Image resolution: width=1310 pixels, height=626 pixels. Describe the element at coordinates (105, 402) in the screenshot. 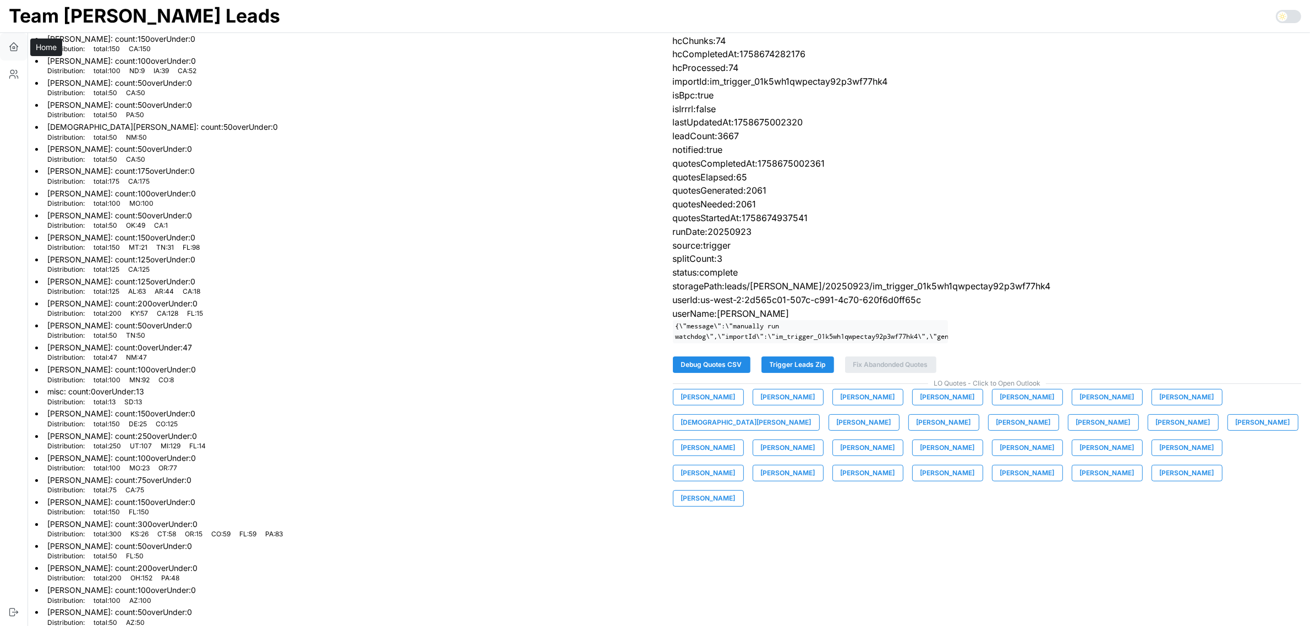

I see `p: total : 13` at that location.